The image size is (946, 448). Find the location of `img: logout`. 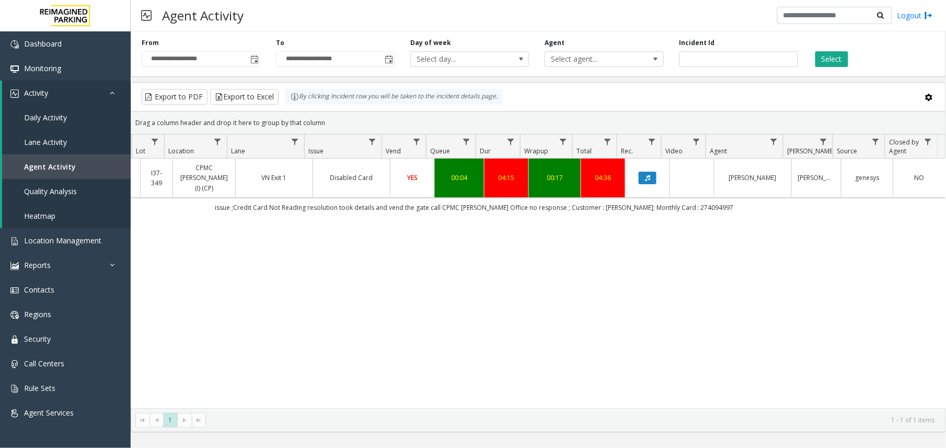

img: logout is located at coordinates (929, 15).